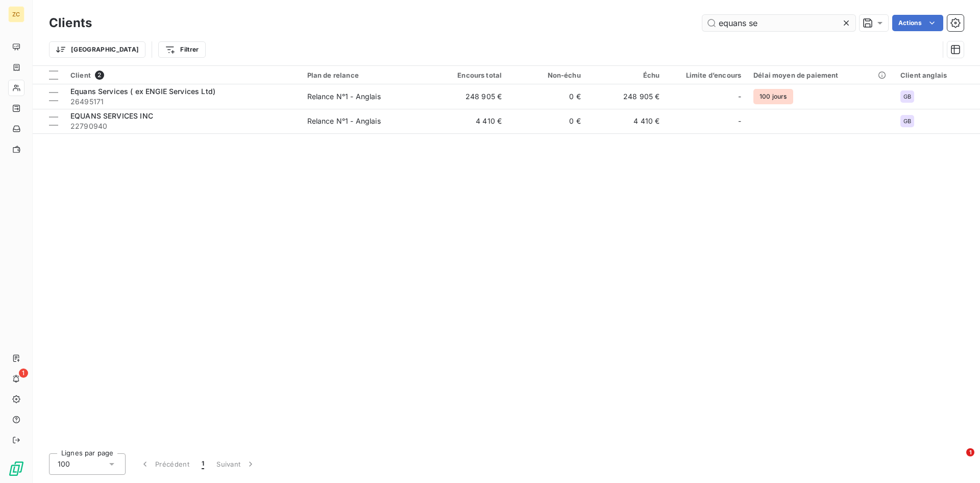 Image resolution: width=980 pixels, height=483 pixels. What do you see at coordinates (236, 464) in the screenshot?
I see `button: Suivant` at bounding box center [236, 464].